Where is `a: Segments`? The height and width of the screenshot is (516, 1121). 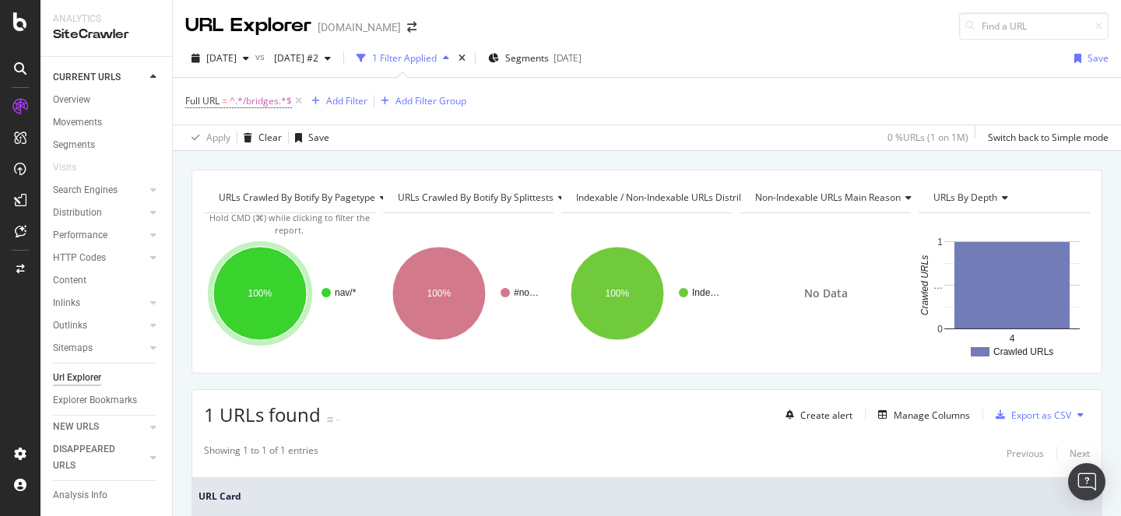 a: Segments is located at coordinates (107, 145).